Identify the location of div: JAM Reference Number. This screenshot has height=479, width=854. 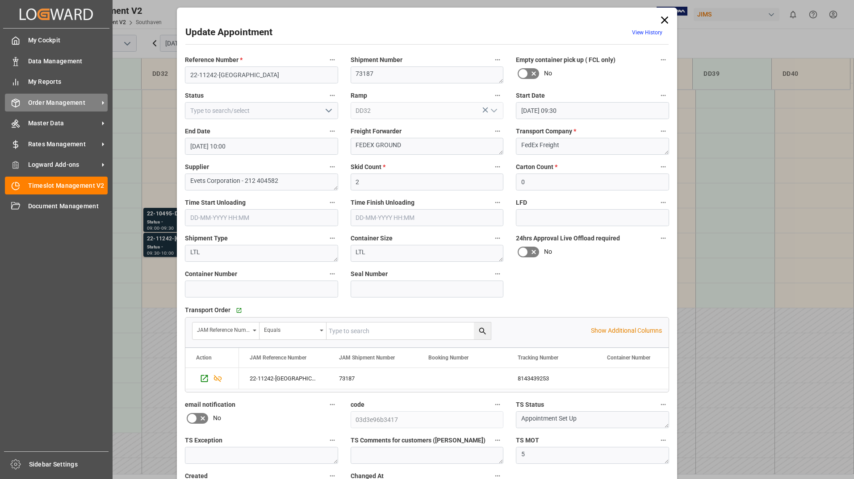
(223, 329).